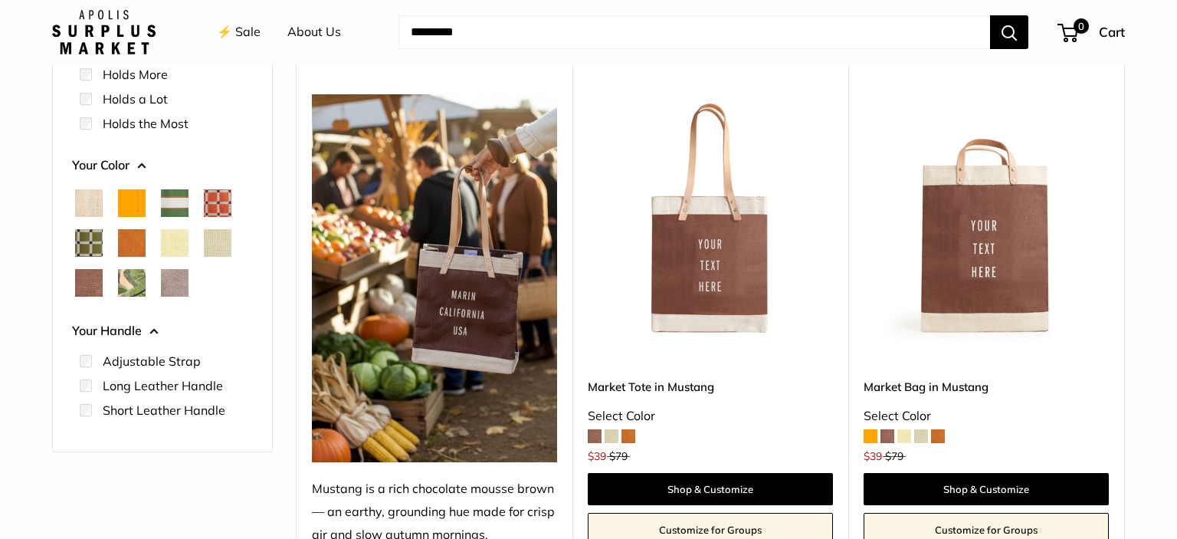  Describe the element at coordinates (89, 243) in the screenshot. I see `button: Chenille Window Sage` at that location.